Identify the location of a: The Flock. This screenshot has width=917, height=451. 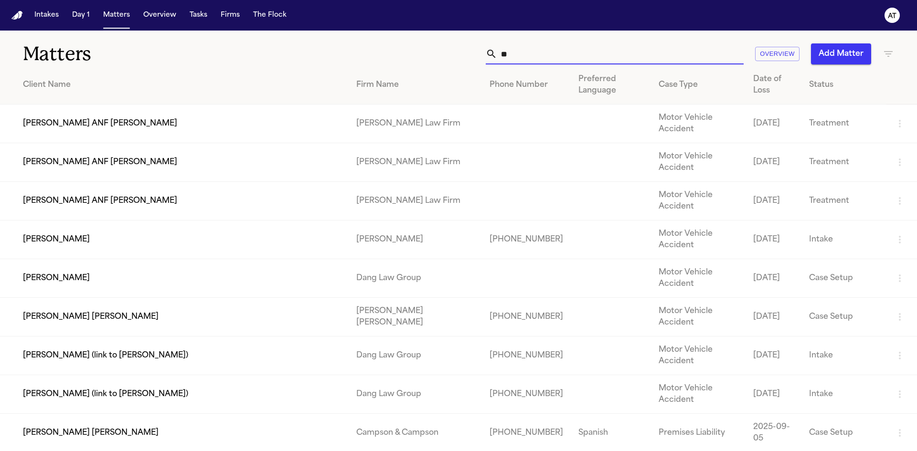
(270, 15).